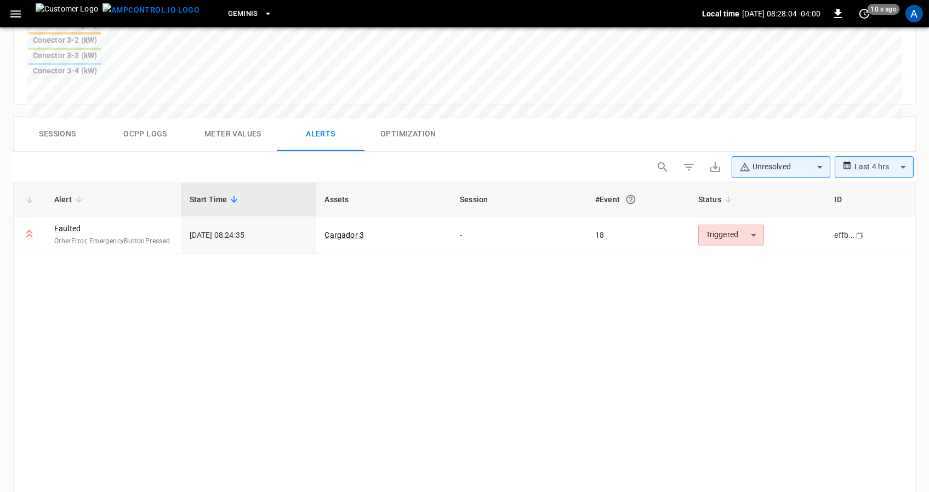 The width and height of the screenshot is (929, 492). What do you see at coordinates (870, 199) in the screenshot?
I see `th: ID` at bounding box center [870, 199].